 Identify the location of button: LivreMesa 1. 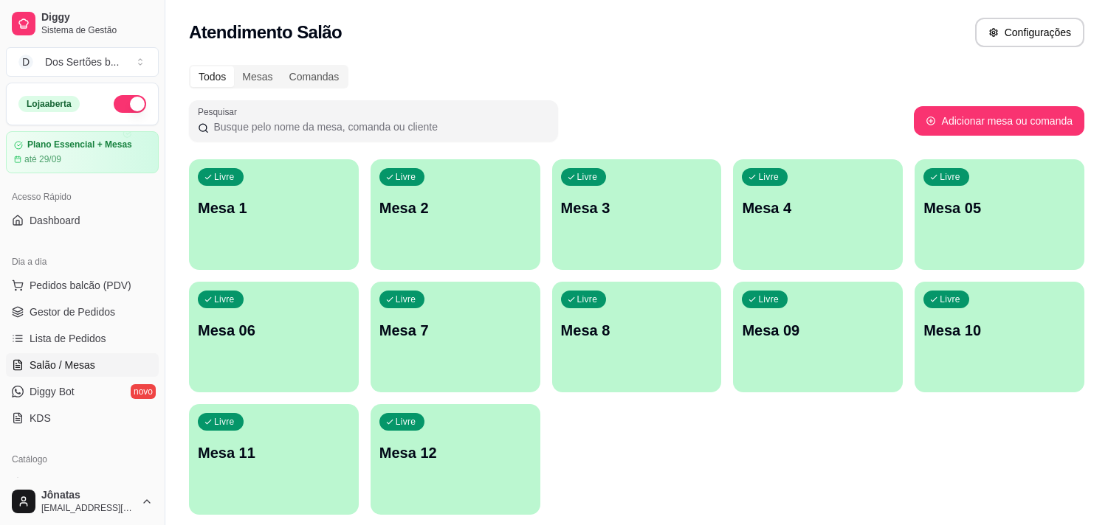
(274, 215).